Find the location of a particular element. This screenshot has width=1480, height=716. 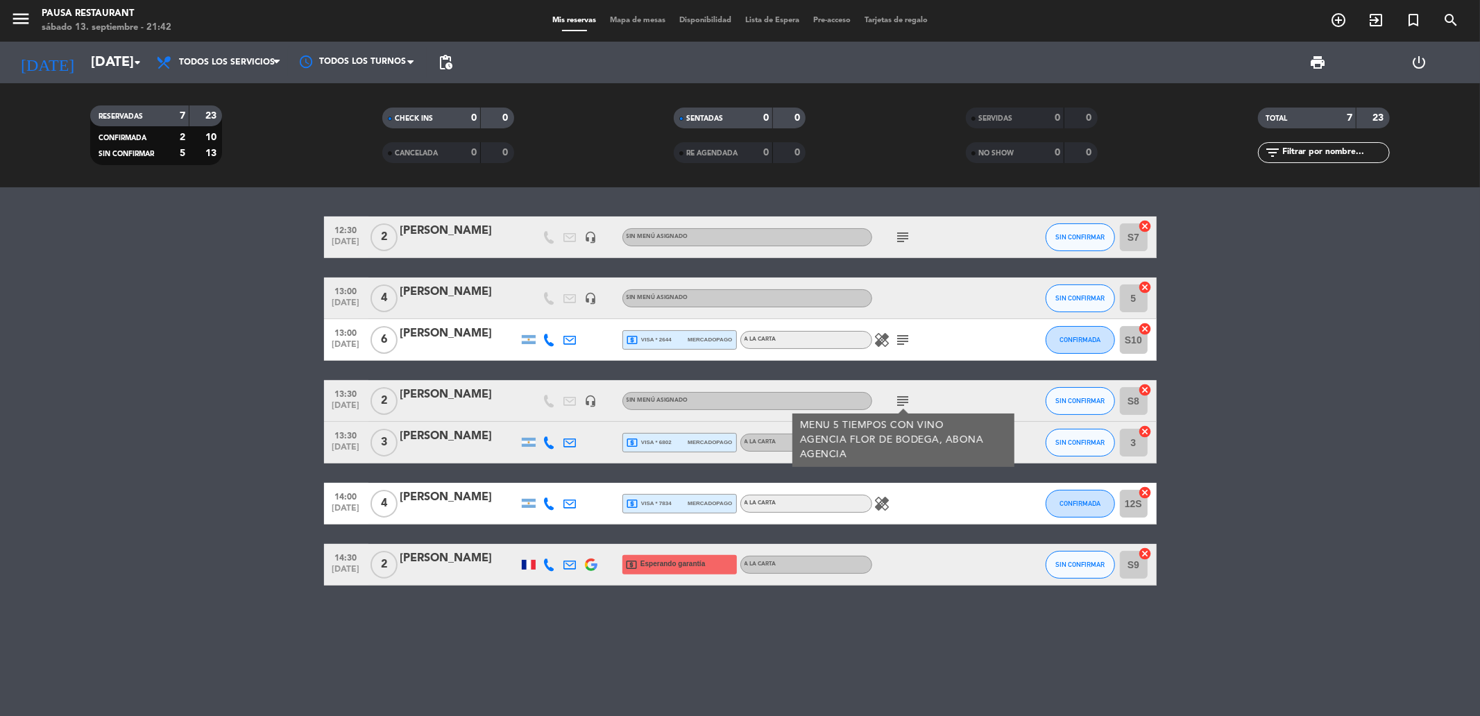

span: visa * 2644 is located at coordinates (649, 340).